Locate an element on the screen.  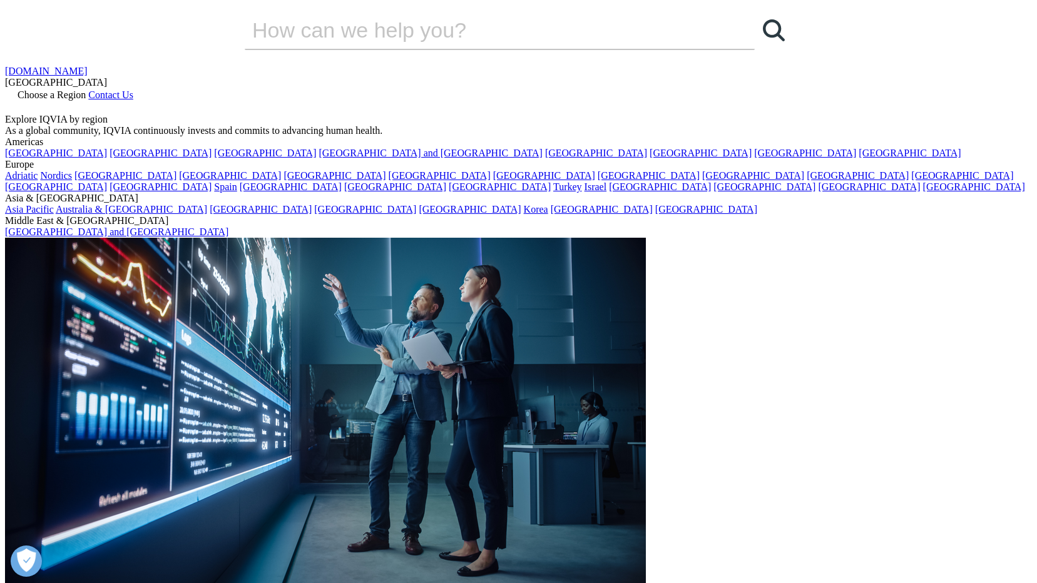
a: Spain is located at coordinates (225, 186).